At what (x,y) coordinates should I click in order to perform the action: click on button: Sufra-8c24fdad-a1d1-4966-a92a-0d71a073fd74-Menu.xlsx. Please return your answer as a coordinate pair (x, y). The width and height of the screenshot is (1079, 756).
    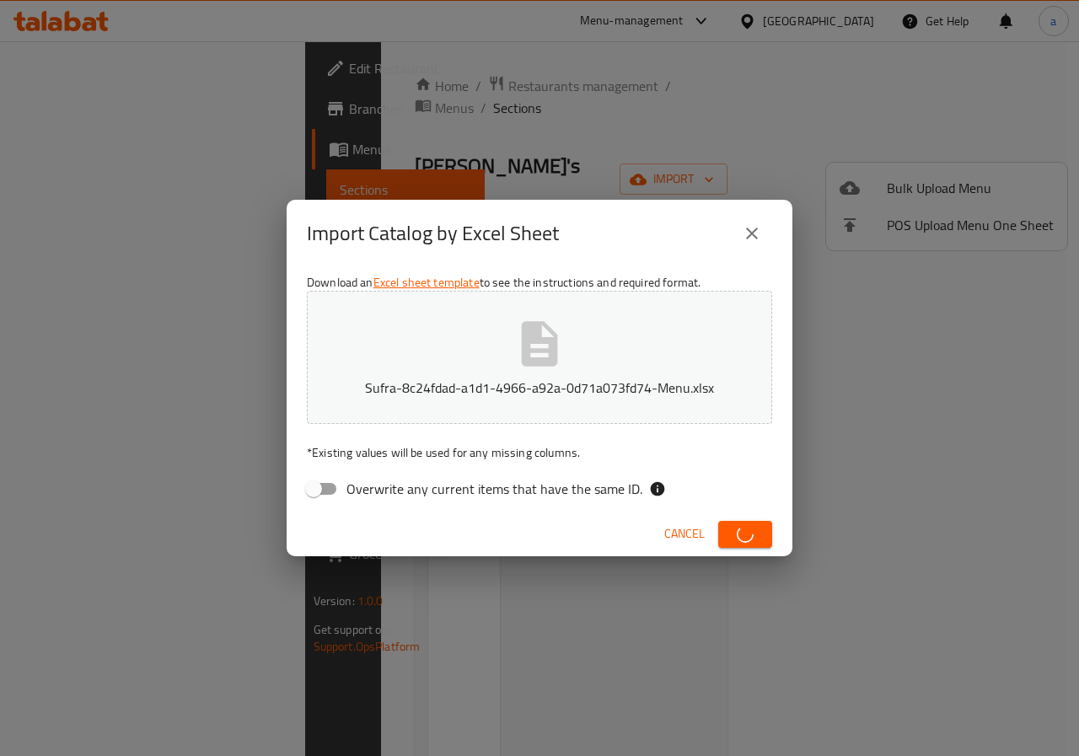
    Looking at the image, I should click on (540, 358).